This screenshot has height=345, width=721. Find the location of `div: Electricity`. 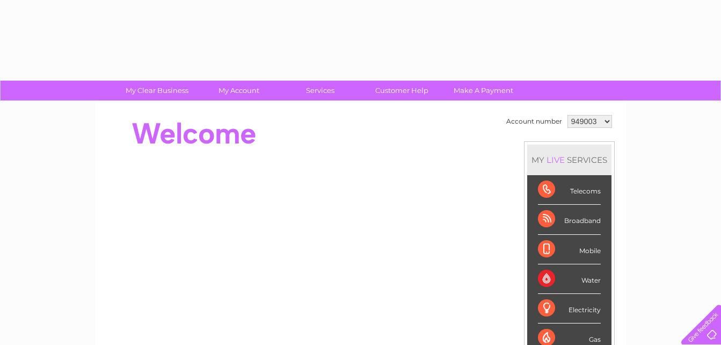

div: Electricity is located at coordinates (569, 308).